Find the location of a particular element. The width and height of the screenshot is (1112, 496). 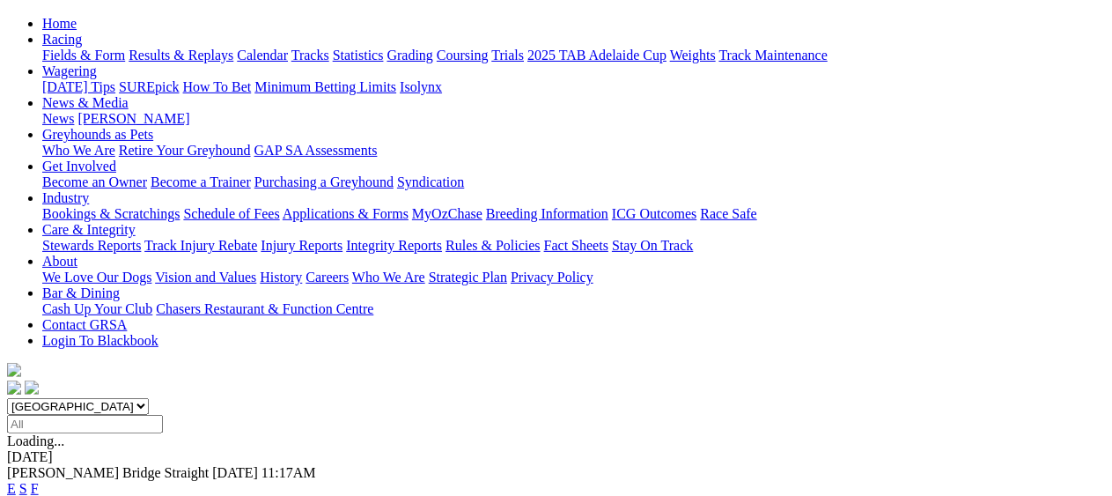

a: Grading is located at coordinates (410, 55).